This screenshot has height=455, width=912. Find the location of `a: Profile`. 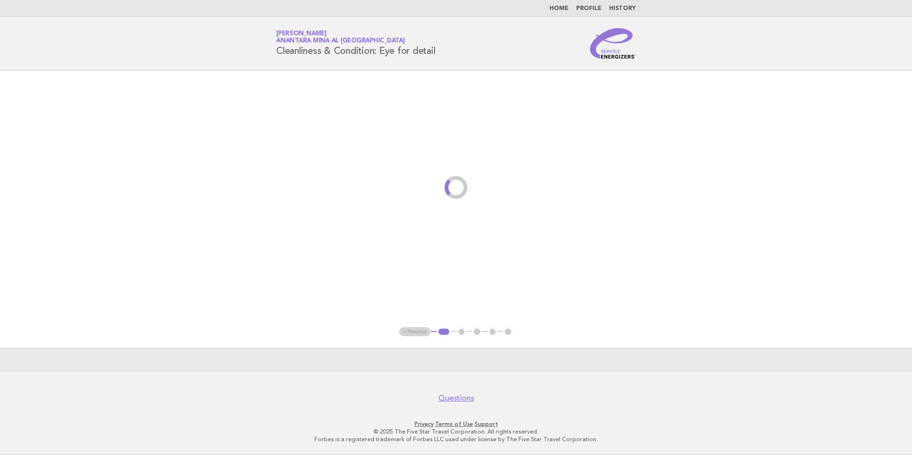

a: Profile is located at coordinates (589, 9).